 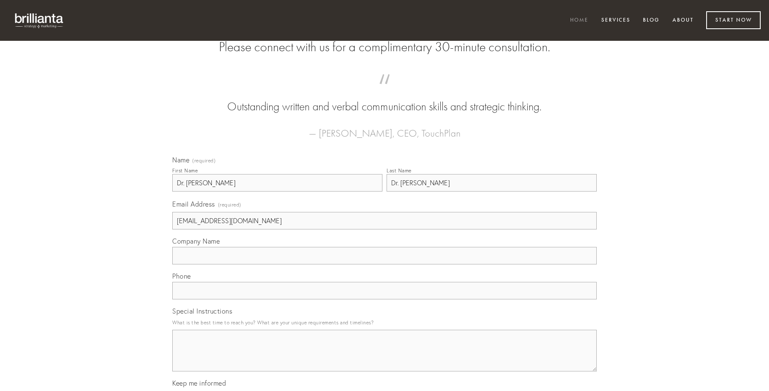 I want to click on span: Special Instructions, so click(x=202, y=311).